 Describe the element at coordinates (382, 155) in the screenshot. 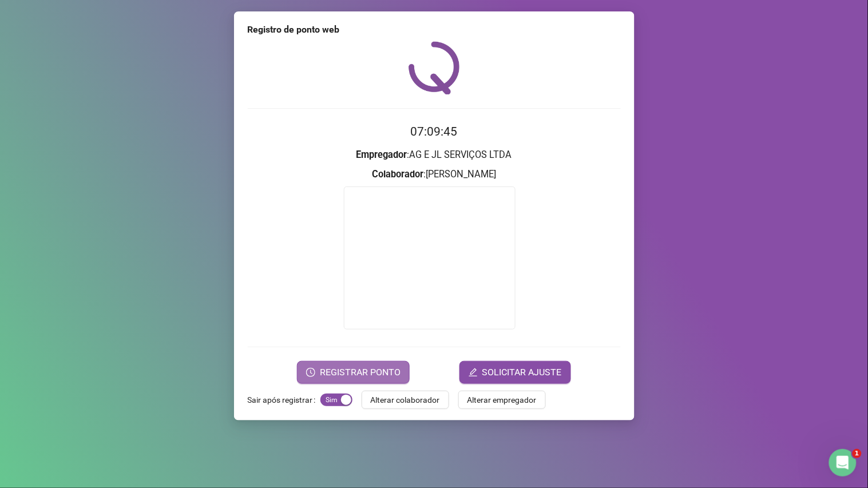

I see `strong: Empregador` at that location.